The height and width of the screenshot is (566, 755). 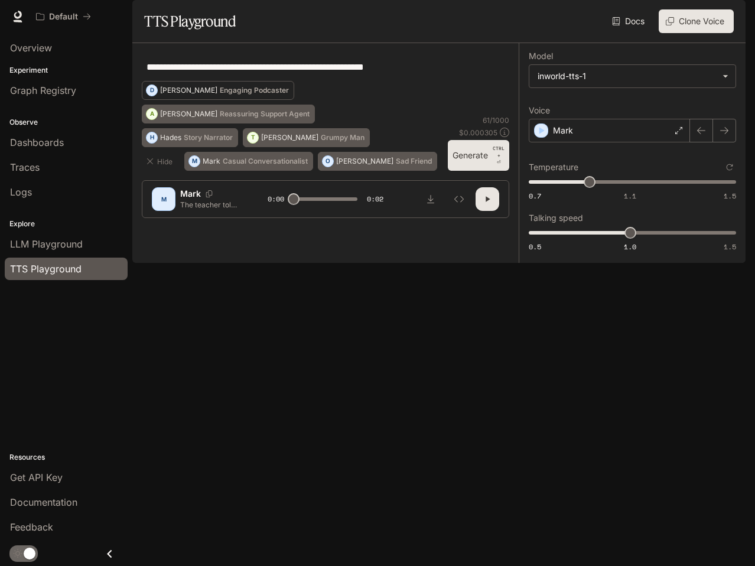 What do you see at coordinates (630, 195) in the screenshot?
I see `span: 1.1` at bounding box center [630, 195].